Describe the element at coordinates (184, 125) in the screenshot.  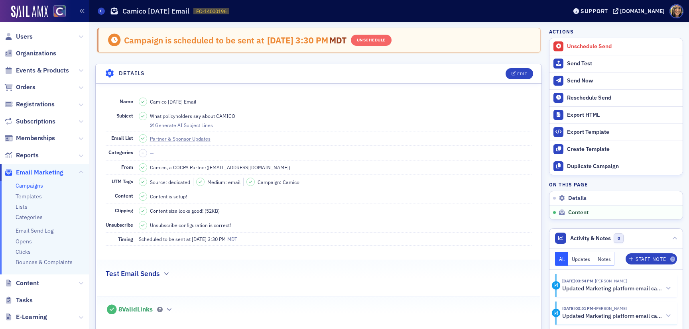
I see `div: Generate AI Subject Lines` at that location.